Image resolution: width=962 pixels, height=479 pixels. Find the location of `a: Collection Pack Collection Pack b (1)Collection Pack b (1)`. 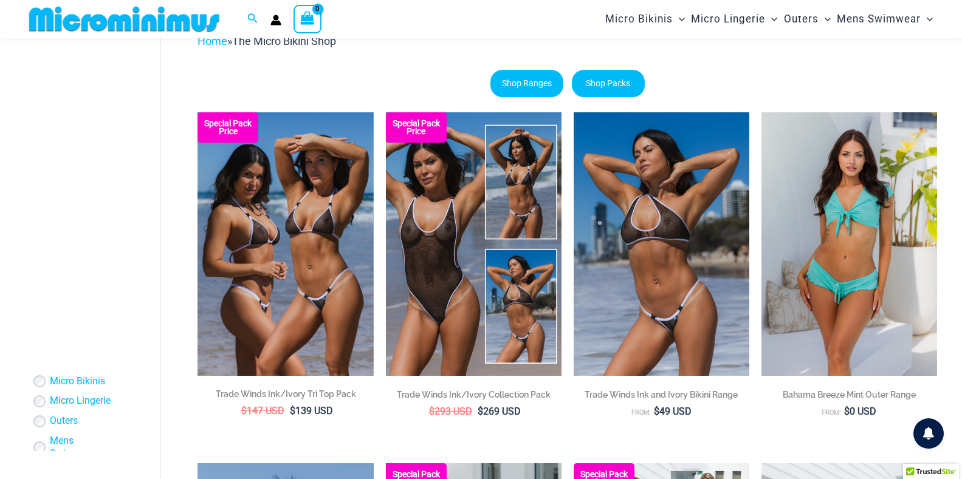

a: Collection Pack Collection Pack b (1)Collection Pack b (1) is located at coordinates (473, 244).